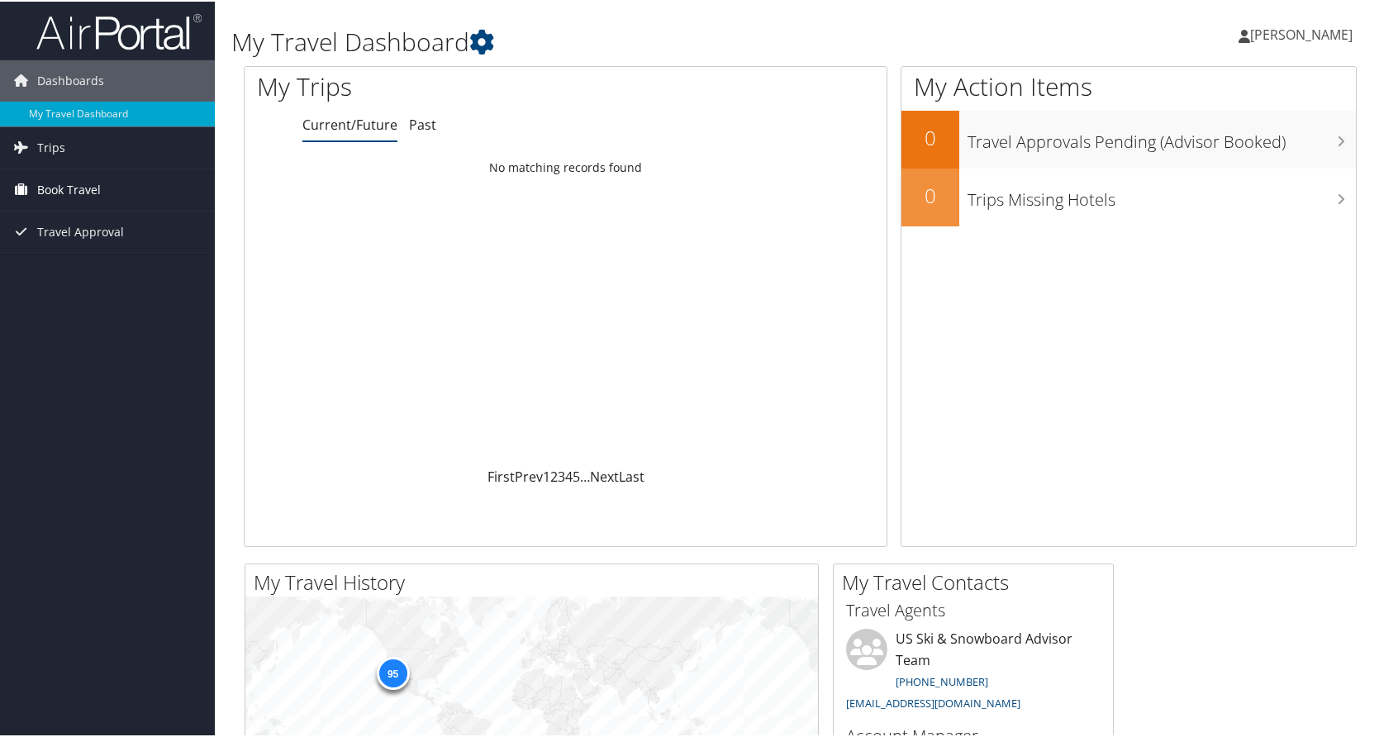 This screenshot has height=737, width=1379. What do you see at coordinates (1129, 138) in the screenshot?
I see `a: 0Travel Approvals Pending (Advisor Booked)` at bounding box center [1129, 138].